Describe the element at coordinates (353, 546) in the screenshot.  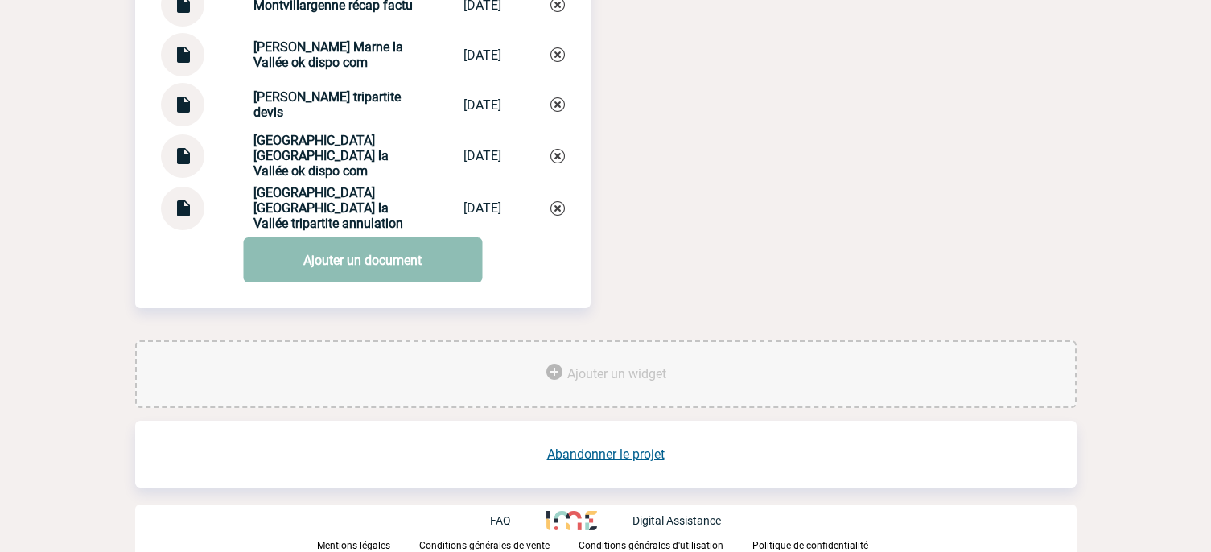
I see `p: Mentions légales` at that location.